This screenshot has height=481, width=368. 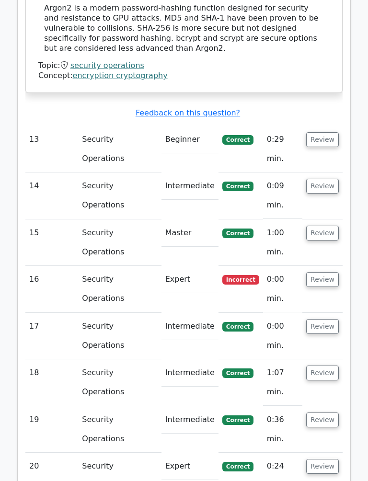 I want to click on td: 18, so click(x=52, y=383).